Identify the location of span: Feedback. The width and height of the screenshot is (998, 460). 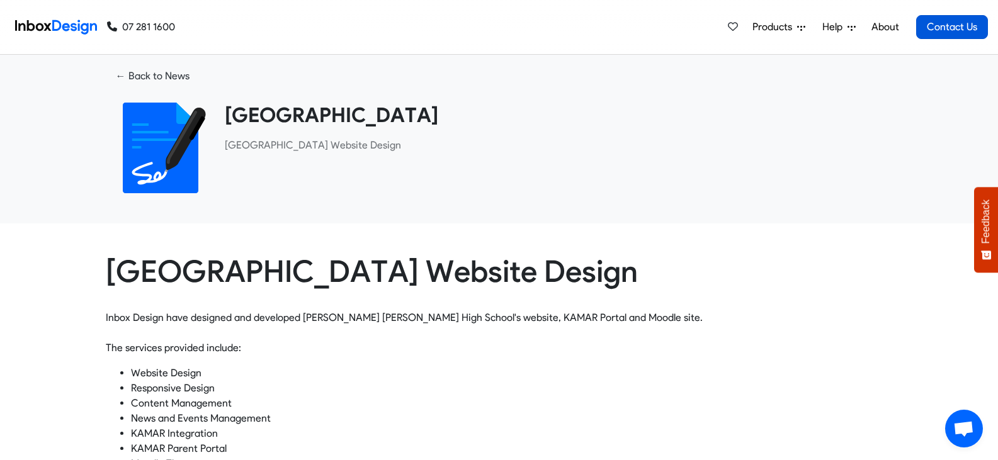
(986, 222).